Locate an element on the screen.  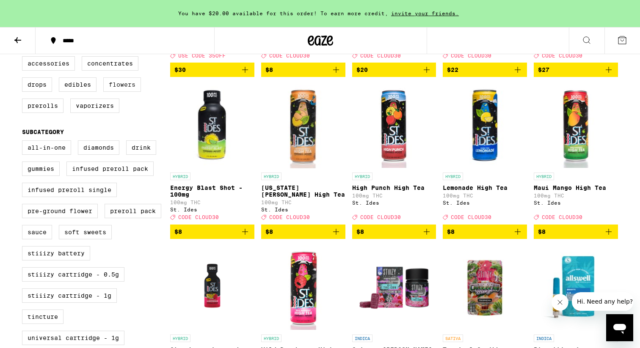
label: Concentrates is located at coordinates (110, 63).